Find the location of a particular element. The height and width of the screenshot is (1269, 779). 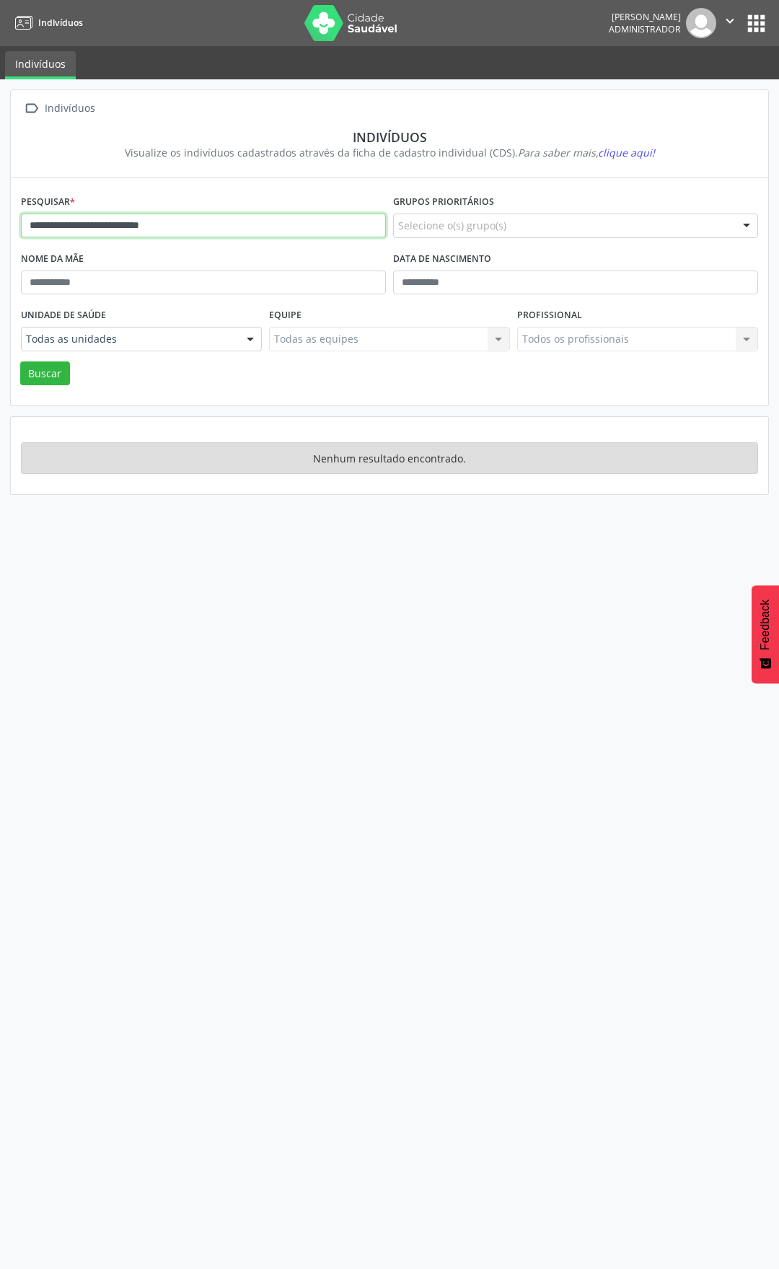

button: Buscar is located at coordinates (45, 374).